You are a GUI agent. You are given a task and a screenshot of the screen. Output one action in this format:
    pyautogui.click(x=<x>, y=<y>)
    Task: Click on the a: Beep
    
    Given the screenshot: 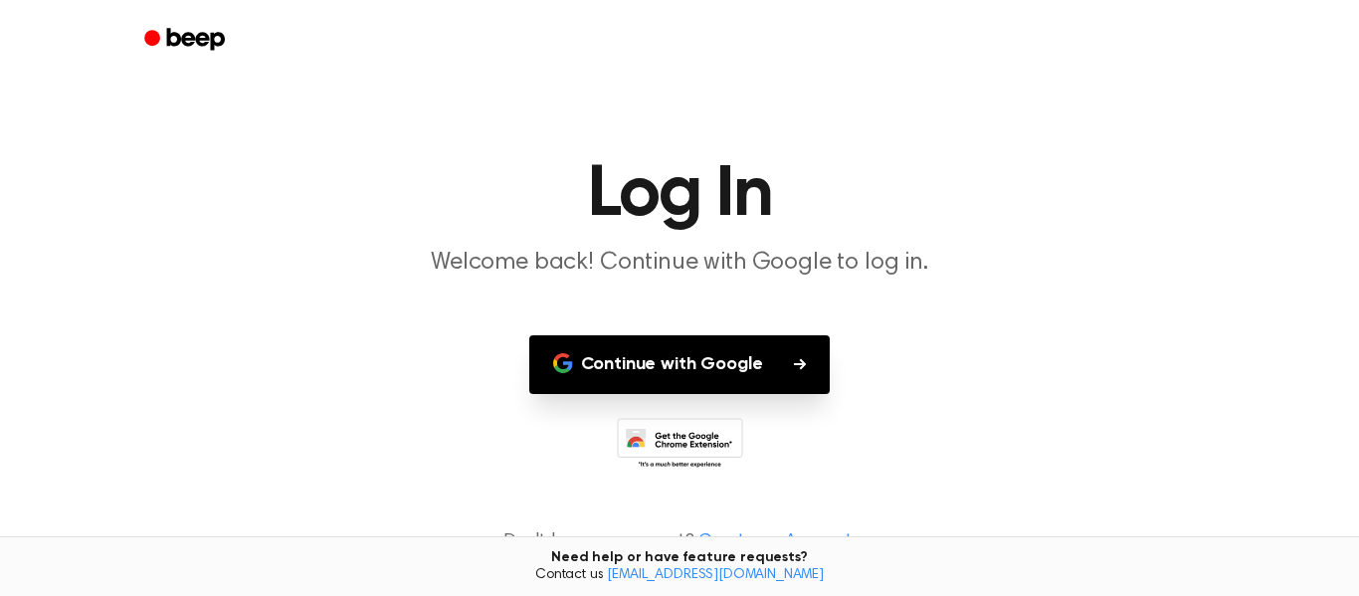 What is the action you would take?
    pyautogui.click(x=186, y=40)
    